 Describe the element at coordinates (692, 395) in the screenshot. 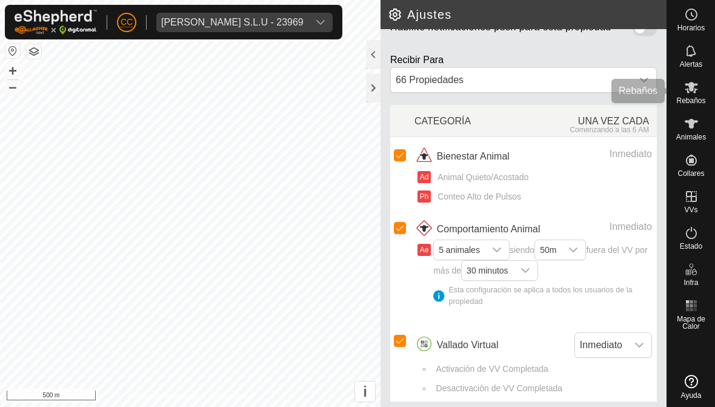

I see `span: Ayuda` at that location.